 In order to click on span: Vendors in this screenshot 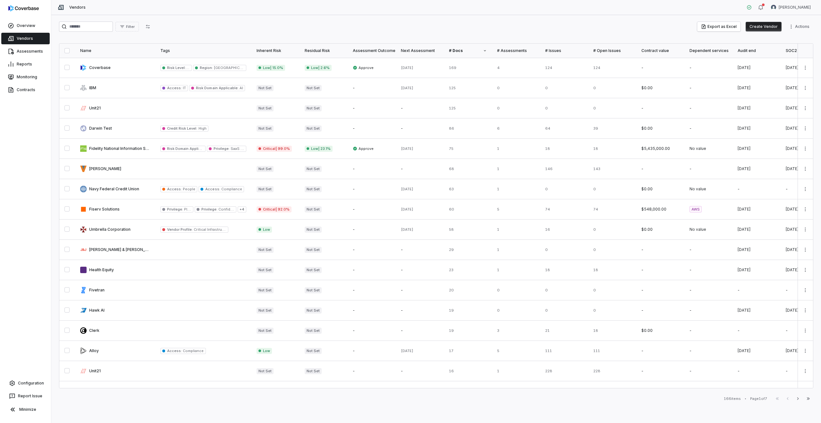, I will do `click(77, 7)`.